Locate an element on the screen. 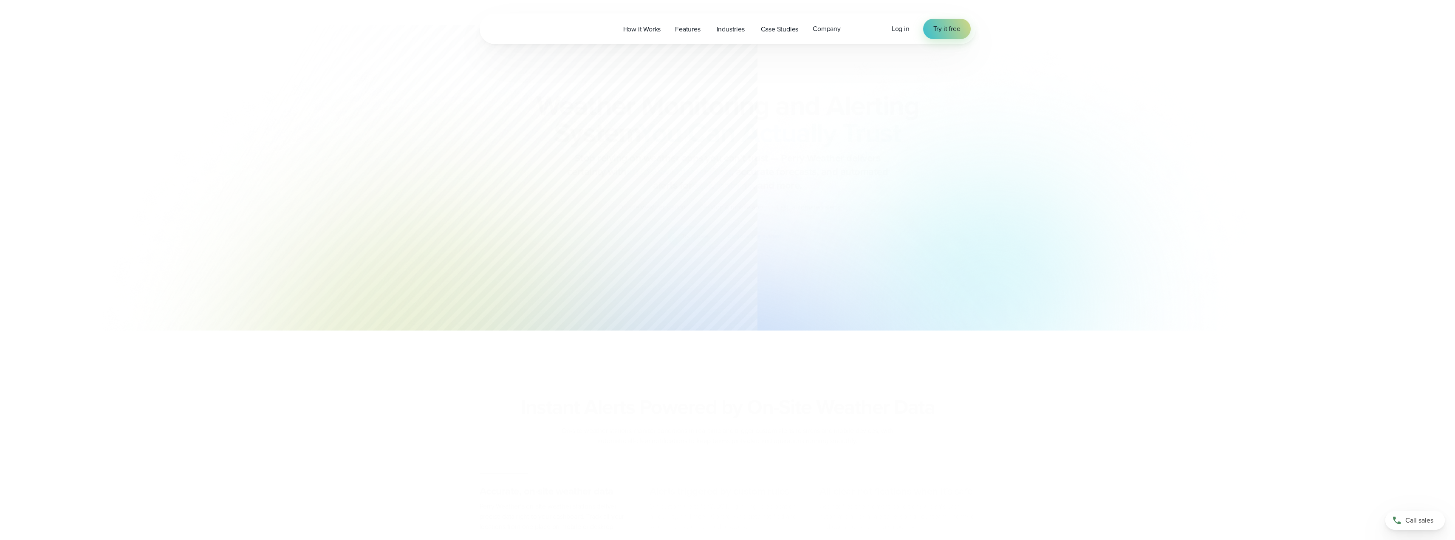 The width and height of the screenshot is (1455, 540). a: Case Studies is located at coordinates (780, 29).